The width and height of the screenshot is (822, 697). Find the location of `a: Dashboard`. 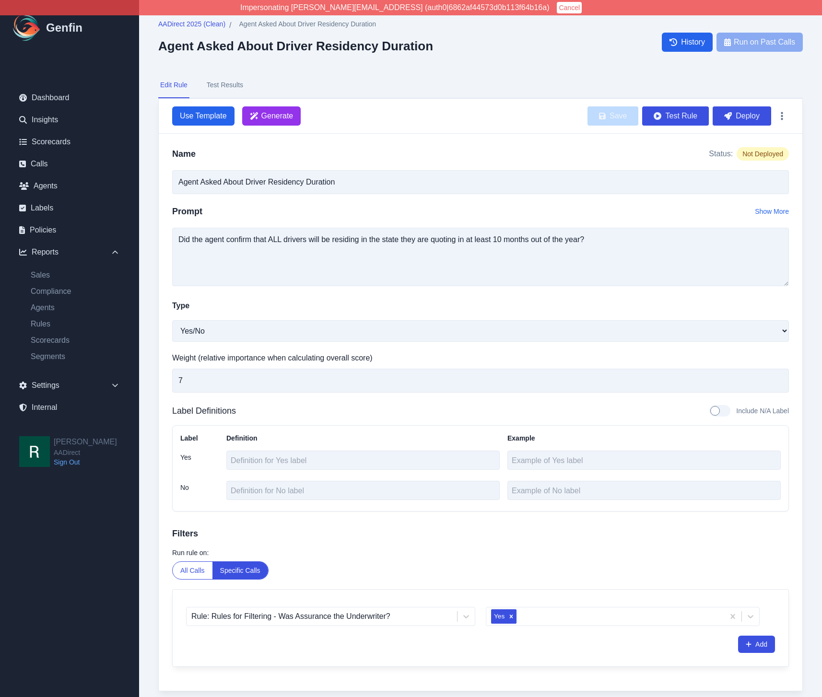

a: Dashboard is located at coordinates (70, 98).